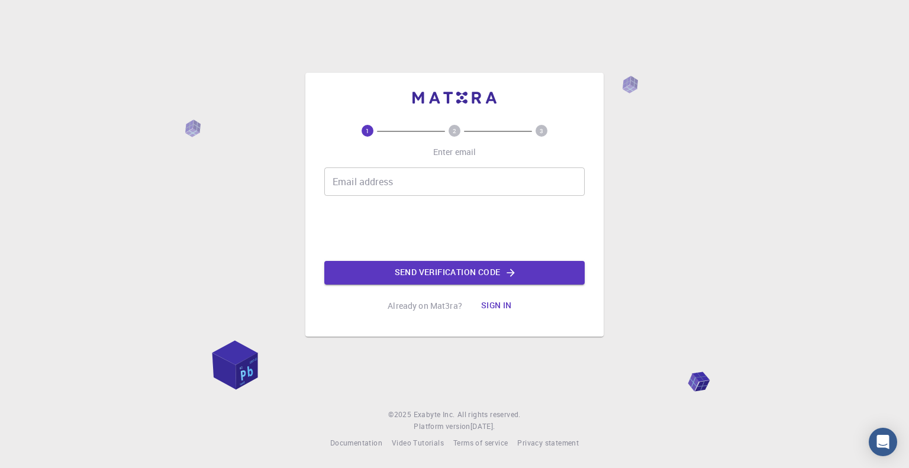 The image size is (909, 468). I want to click on a: Video Tutorials, so click(418, 443).